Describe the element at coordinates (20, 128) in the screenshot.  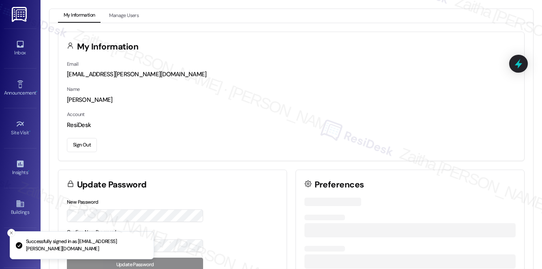
I see `a: Site Visit •` at that location.